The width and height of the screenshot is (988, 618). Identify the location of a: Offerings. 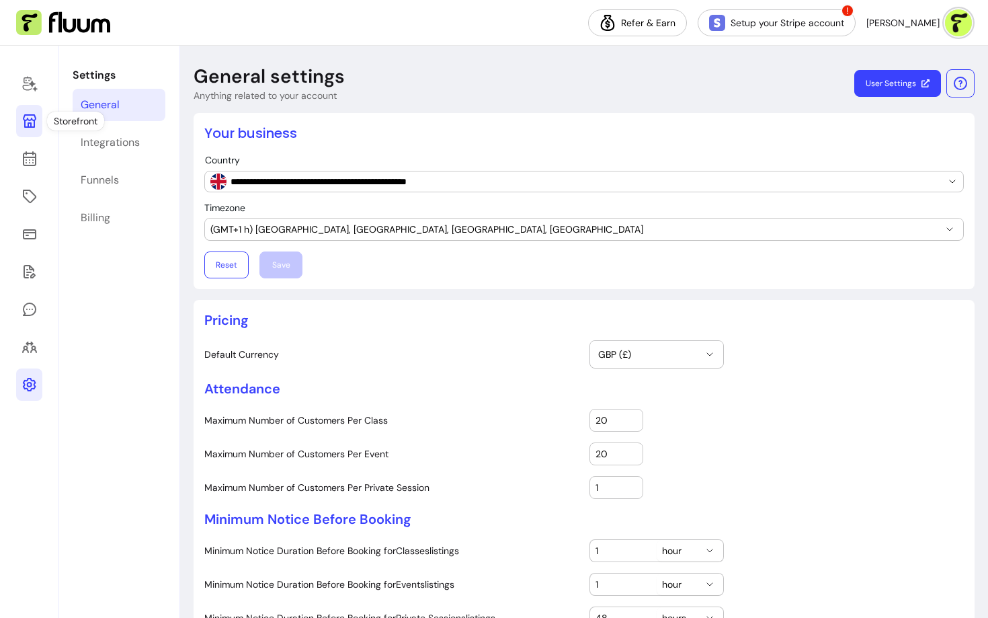
(29, 196).